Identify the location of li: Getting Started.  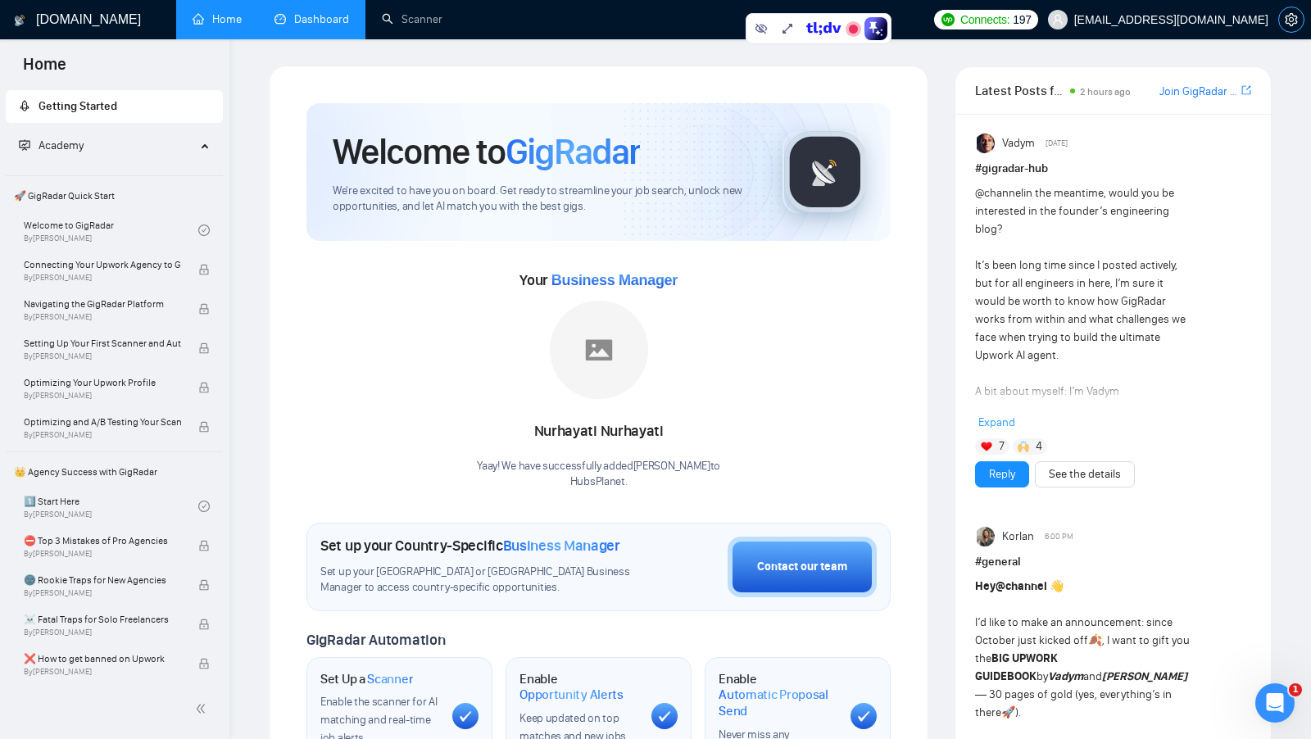
(114, 107).